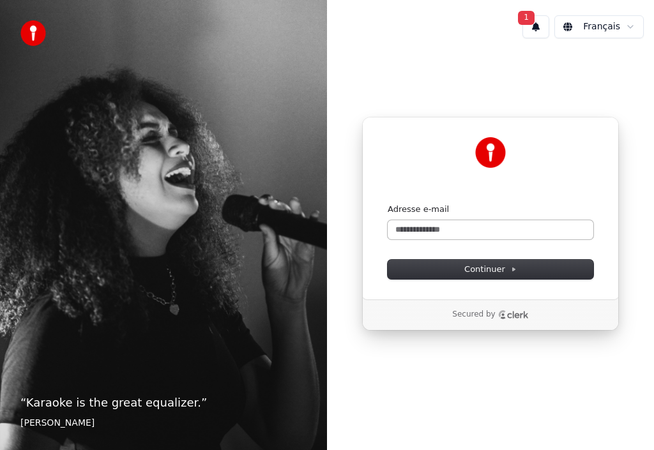 This screenshot has height=450, width=654. What do you see at coordinates (473, 315) in the screenshot?
I see `p: Secured by` at bounding box center [473, 315].